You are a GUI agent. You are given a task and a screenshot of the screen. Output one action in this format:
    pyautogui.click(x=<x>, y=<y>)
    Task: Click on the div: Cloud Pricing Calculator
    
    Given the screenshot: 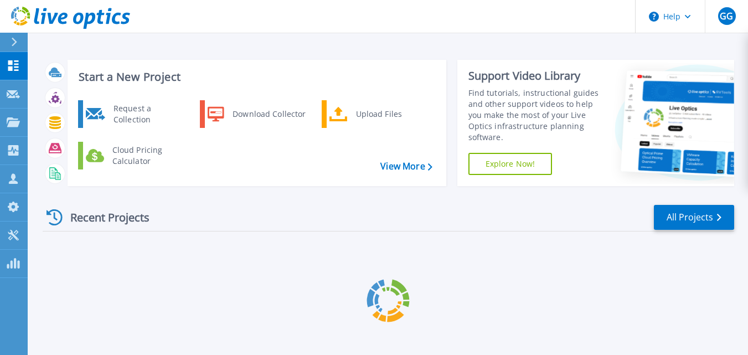 What is the action you would take?
    pyautogui.click(x=148, y=156)
    